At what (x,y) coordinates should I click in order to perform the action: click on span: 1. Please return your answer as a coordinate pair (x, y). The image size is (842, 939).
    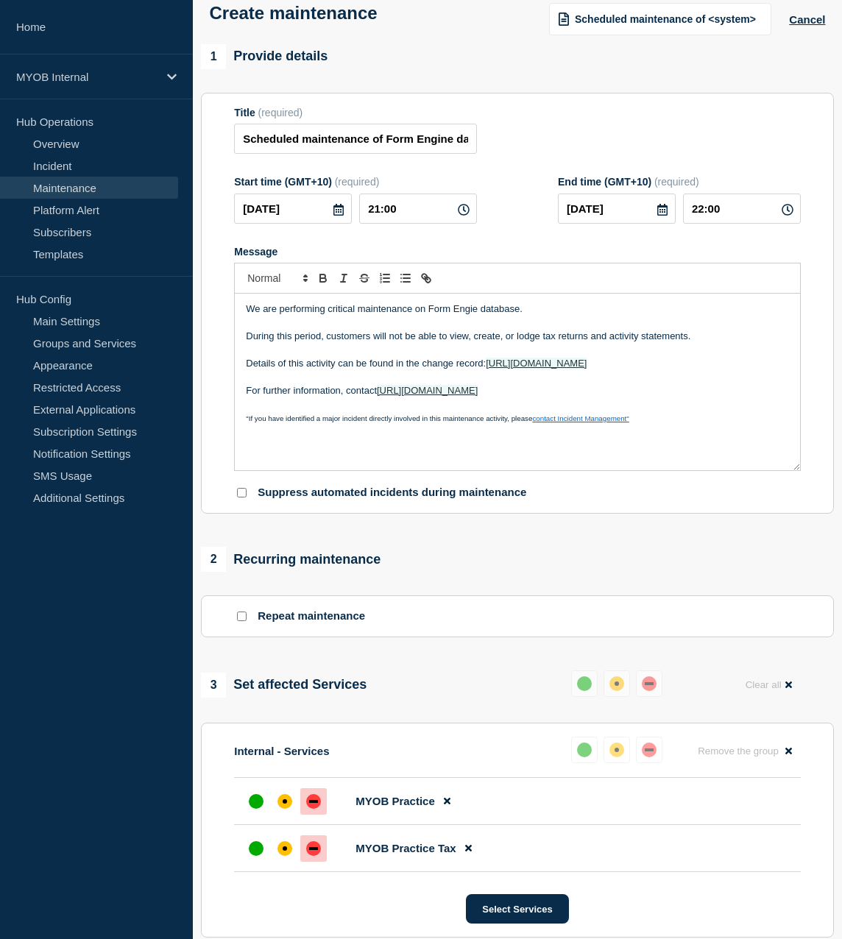
    Looking at the image, I should click on (213, 57).